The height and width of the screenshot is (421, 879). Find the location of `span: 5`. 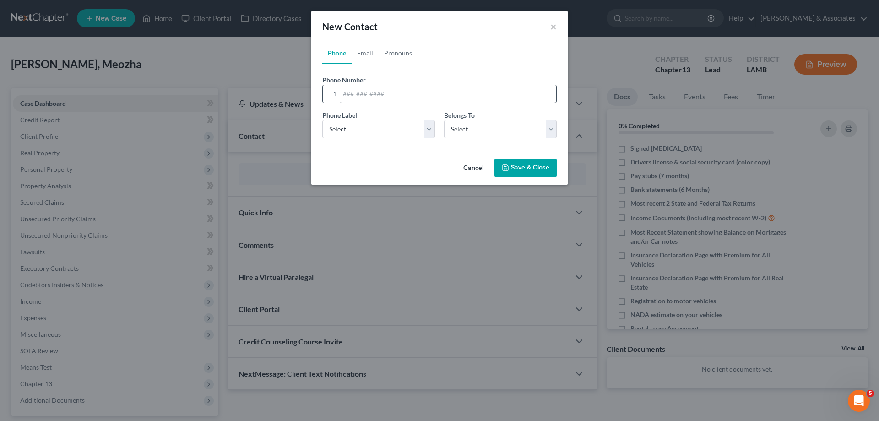

span: 5 is located at coordinates (870, 393).